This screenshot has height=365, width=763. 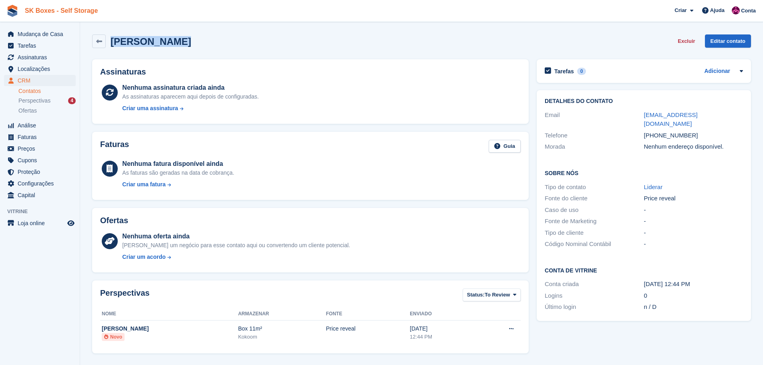 I want to click on span: Ofertas, so click(x=28, y=111).